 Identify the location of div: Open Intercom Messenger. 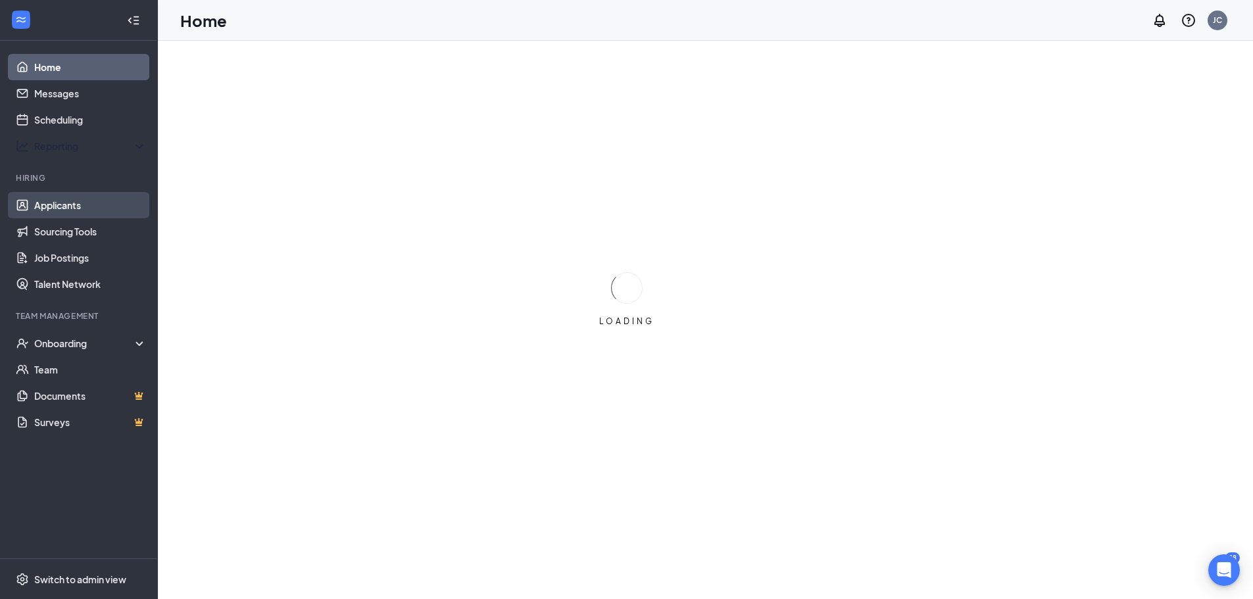
(1224, 570).